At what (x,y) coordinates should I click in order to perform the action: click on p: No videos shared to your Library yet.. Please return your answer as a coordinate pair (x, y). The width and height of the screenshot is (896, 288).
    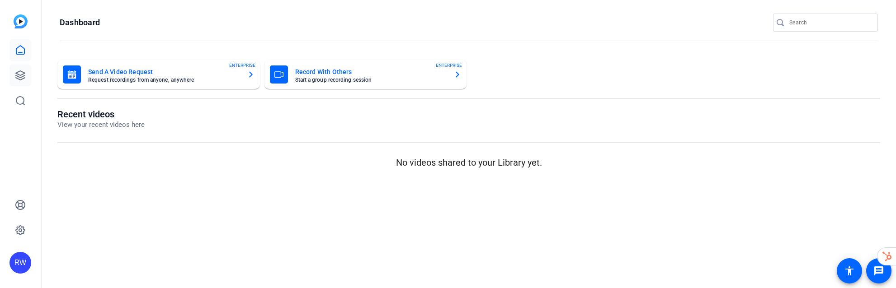
    Looking at the image, I should click on (469, 163).